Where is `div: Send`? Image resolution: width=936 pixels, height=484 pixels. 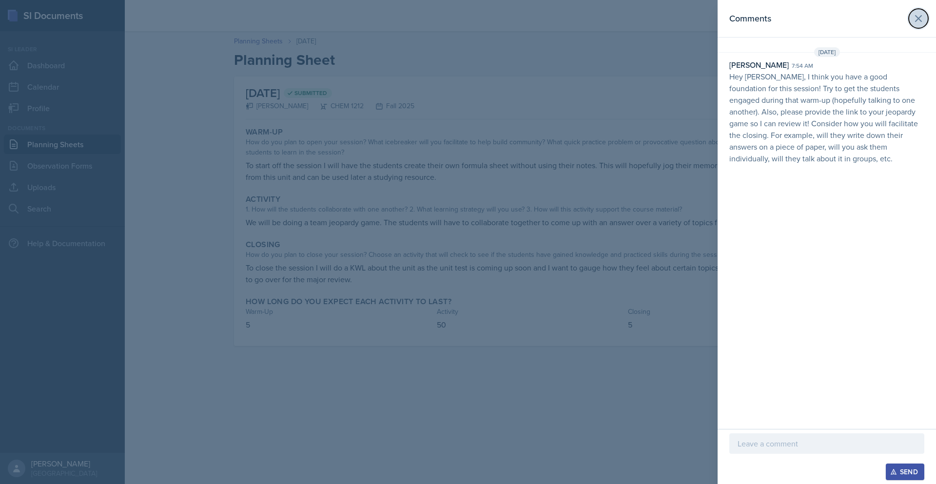
div: Send is located at coordinates (905, 472).